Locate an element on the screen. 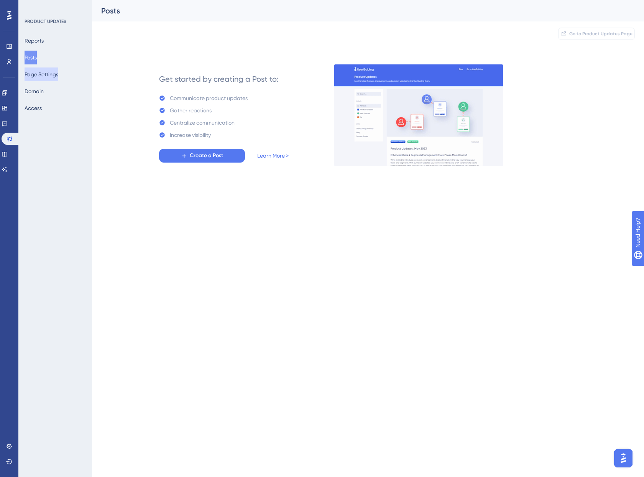 The height and width of the screenshot is (477, 644). button: Posts is located at coordinates (31, 58).